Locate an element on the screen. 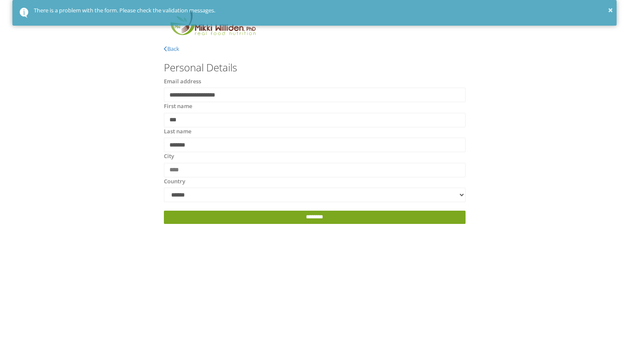 This screenshot has width=629, height=341. div: There is a problem with the form. Please check the validation messages. is located at coordinates (322, 11).